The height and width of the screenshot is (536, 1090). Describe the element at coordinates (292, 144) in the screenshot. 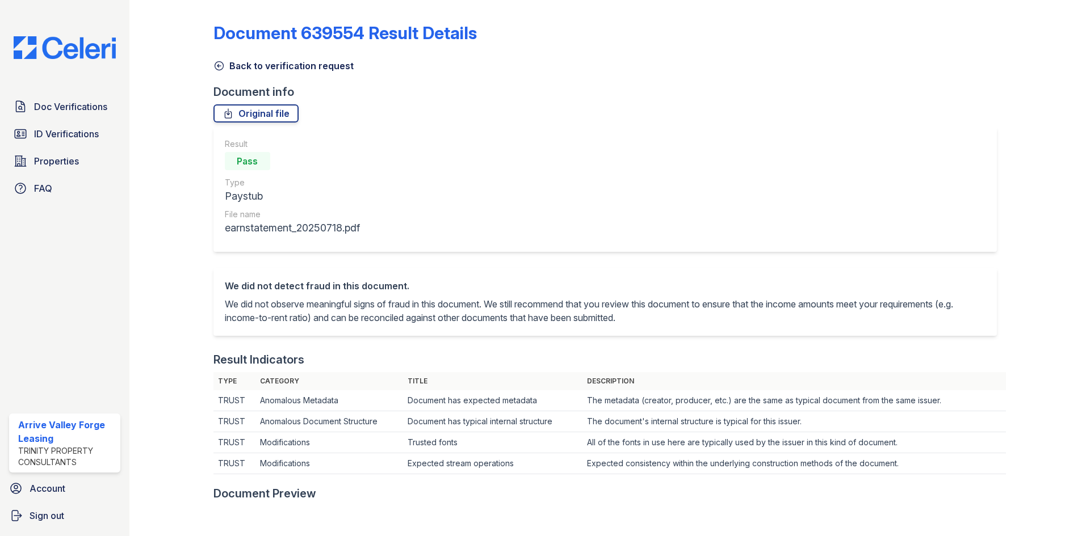

I see `div: Result` at that location.